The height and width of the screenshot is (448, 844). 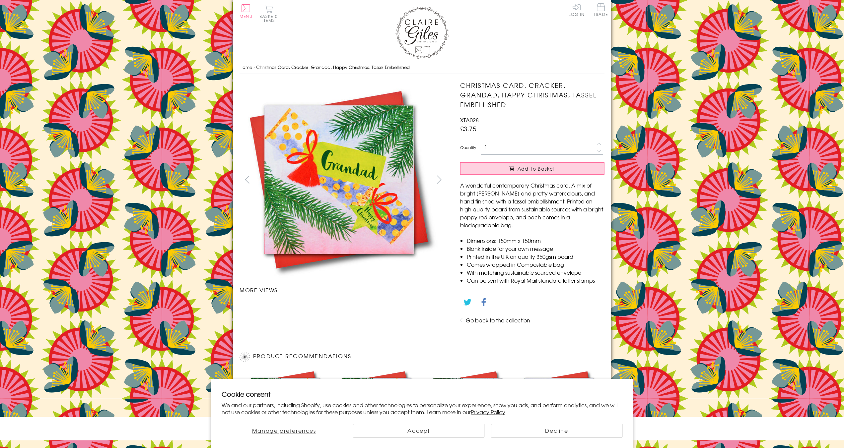 I want to click on h3: More views, so click(x=343, y=290).